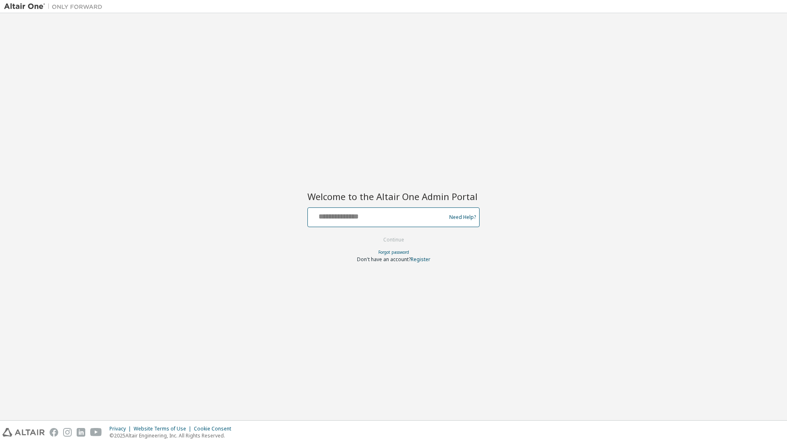 This screenshot has height=444, width=787. Describe the element at coordinates (173, 435) in the screenshot. I see `p: © 2025 Altair Engineering, Inc. All Rights Reserved.` at that location.